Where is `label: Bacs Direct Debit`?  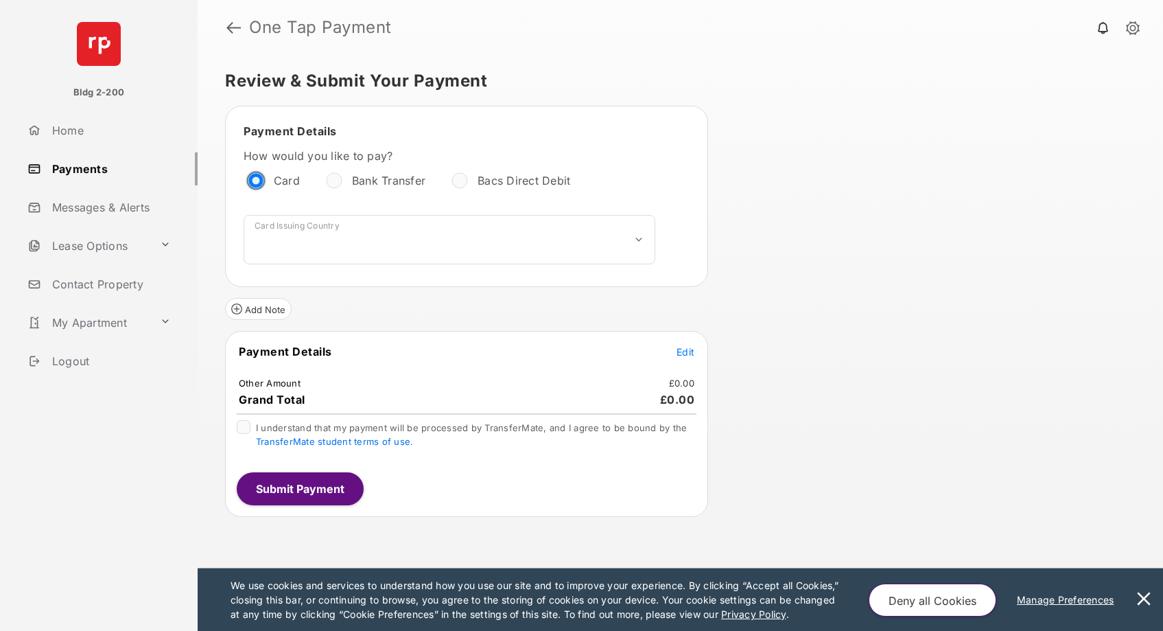 label: Bacs Direct Debit is located at coordinates (523, 180).